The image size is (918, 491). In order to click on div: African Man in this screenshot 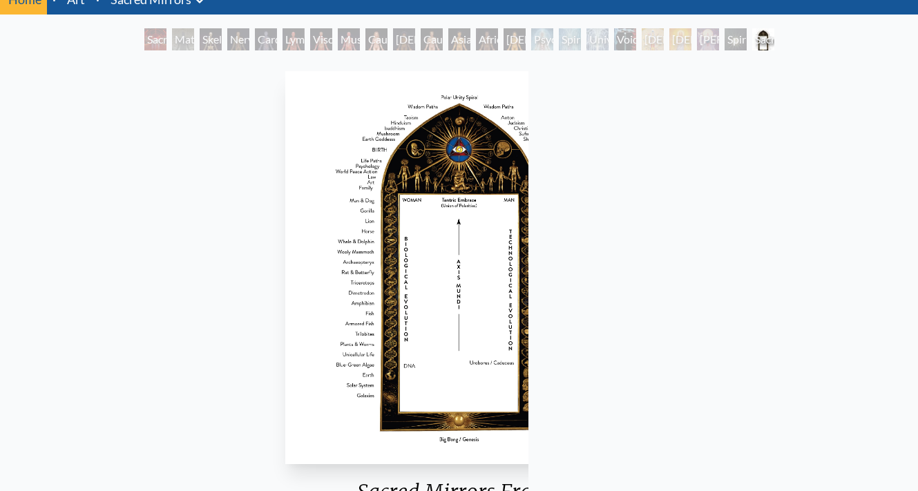, I will do `click(487, 39)`.